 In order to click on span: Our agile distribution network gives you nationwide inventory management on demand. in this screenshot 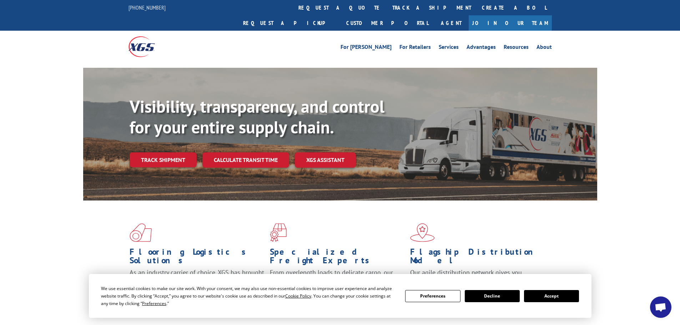, I will do `click(476, 277)`.